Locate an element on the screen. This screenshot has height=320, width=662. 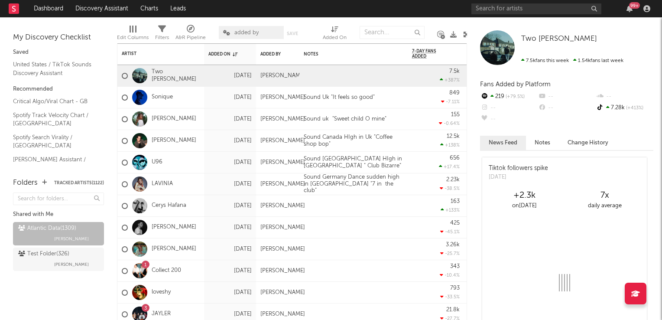
a: LAVINIA is located at coordinates (162, 184).